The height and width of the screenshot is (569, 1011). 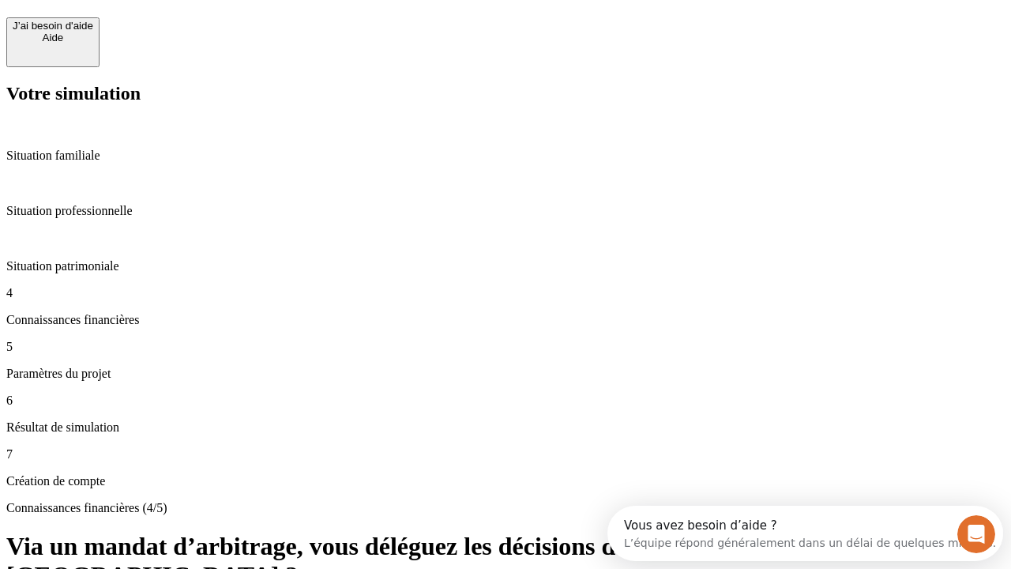 I want to click on p: Résultat de simulation, so click(x=506, y=427).